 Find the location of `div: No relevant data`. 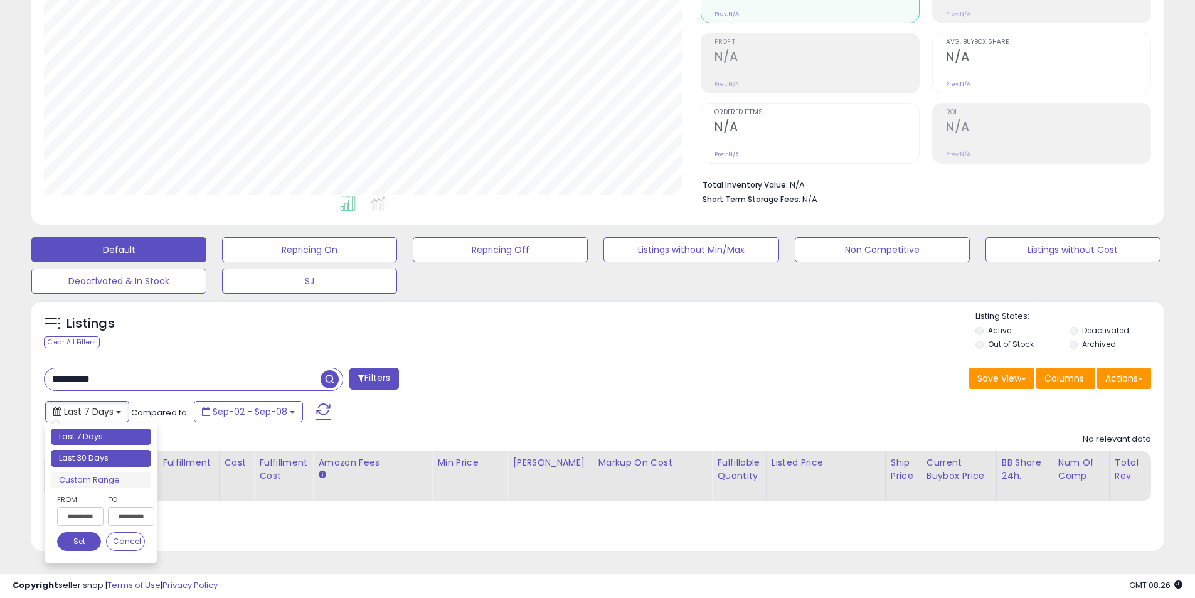

div: No relevant data is located at coordinates (1116, 439).